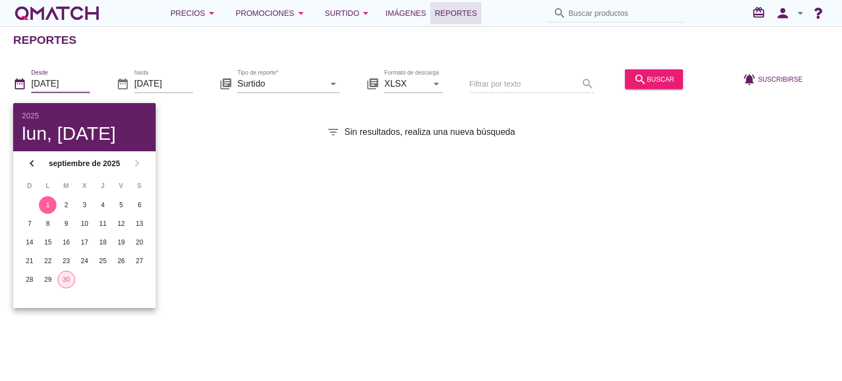 The height and width of the screenshot is (381, 842). Describe the element at coordinates (66, 205) in the screenshot. I see `button: 2` at that location.